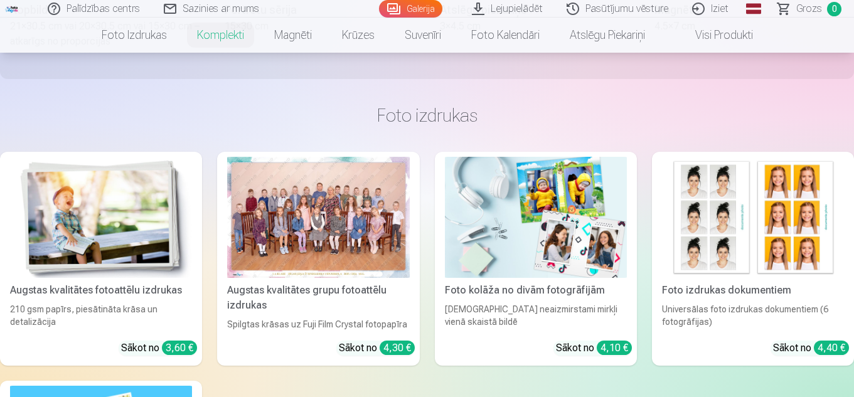 Image resolution: width=854 pixels, height=397 pixels. Describe the element at coordinates (834, 9) in the screenshot. I see `span: 0` at that location.